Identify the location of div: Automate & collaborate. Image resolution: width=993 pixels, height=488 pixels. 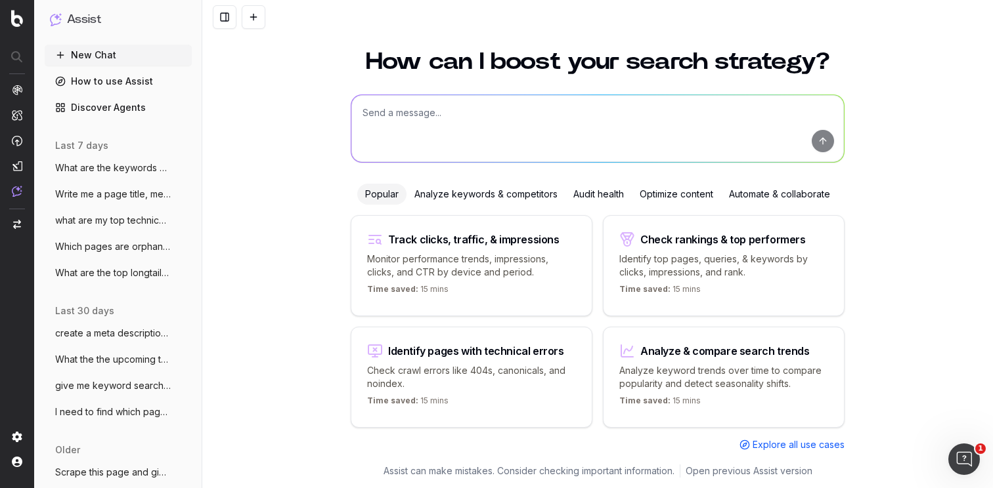
(779, 194).